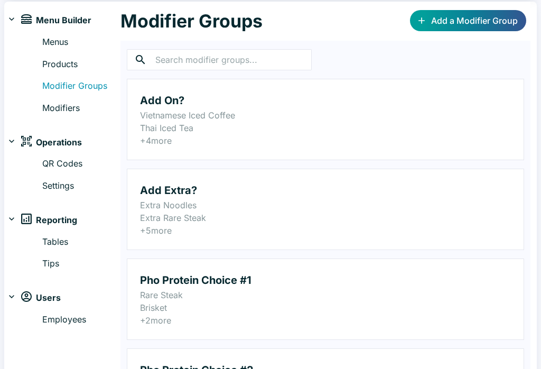 The image size is (541, 369). Describe the element at coordinates (62, 143) in the screenshot. I see `div: operationsOperations` at that location.